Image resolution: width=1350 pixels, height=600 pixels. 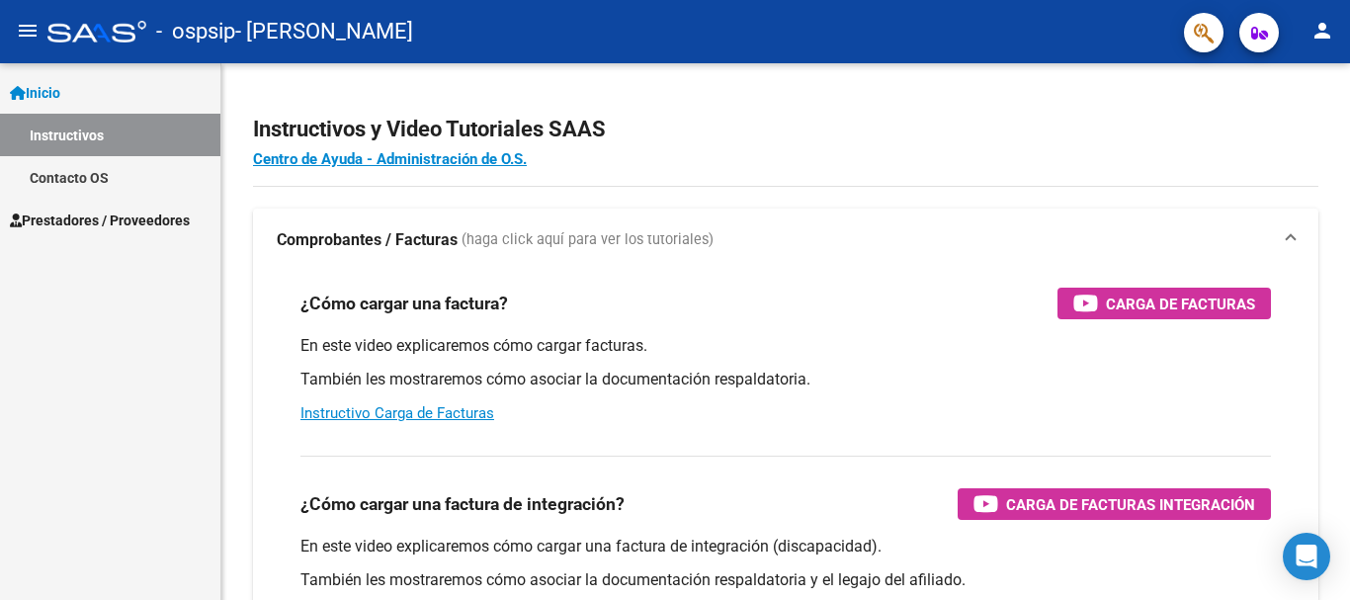 I want to click on a: Instructivo Carga de Facturas, so click(x=397, y=413).